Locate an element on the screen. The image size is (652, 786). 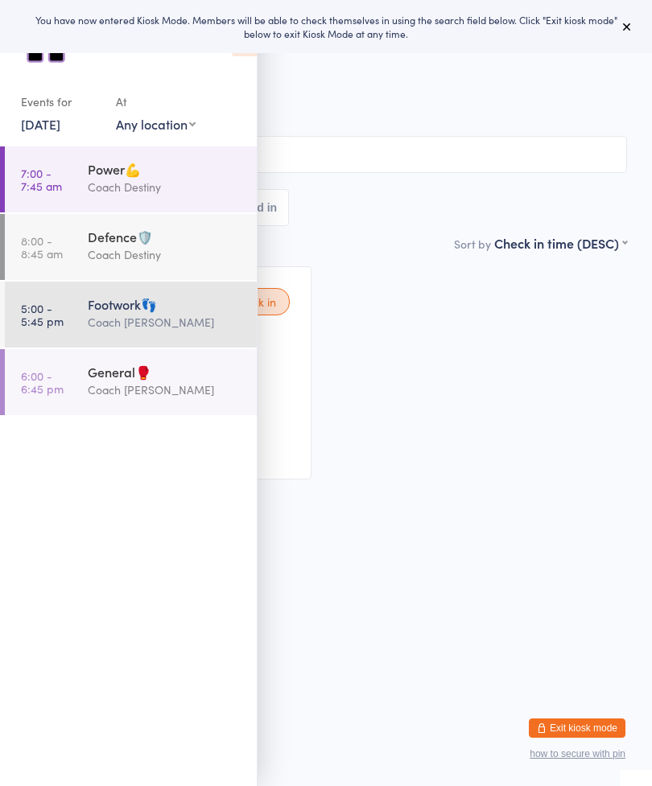
button: how to secure with pin is located at coordinates (577, 754).